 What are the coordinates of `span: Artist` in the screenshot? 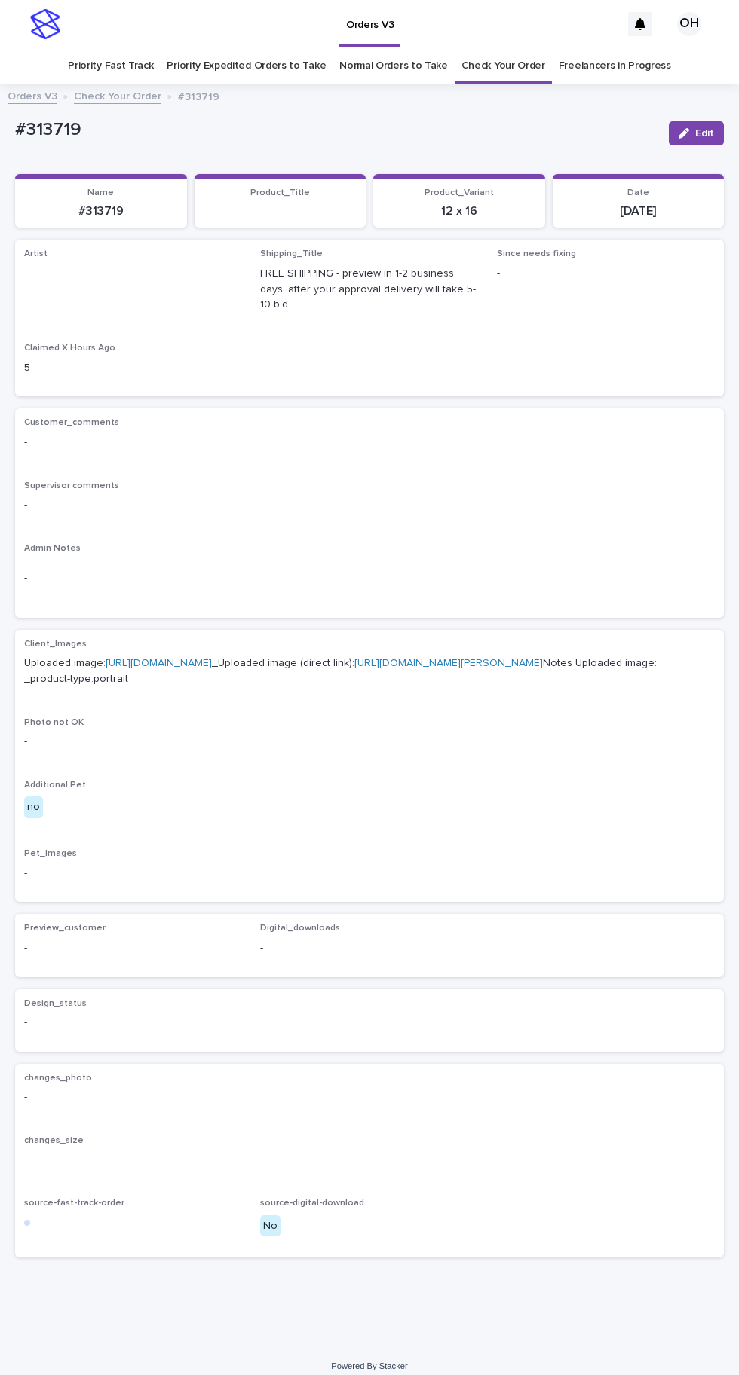 It's located at (35, 254).